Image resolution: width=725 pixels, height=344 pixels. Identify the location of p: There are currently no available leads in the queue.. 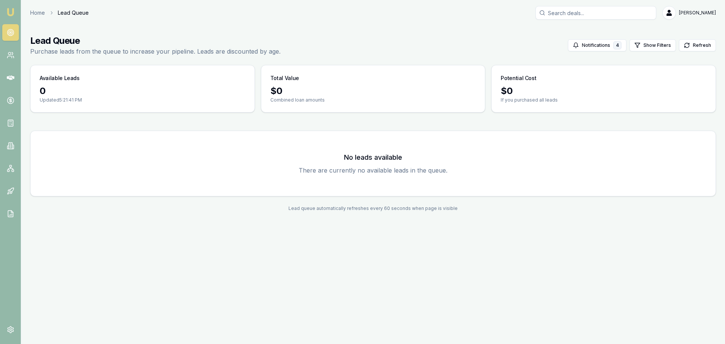
(373, 170).